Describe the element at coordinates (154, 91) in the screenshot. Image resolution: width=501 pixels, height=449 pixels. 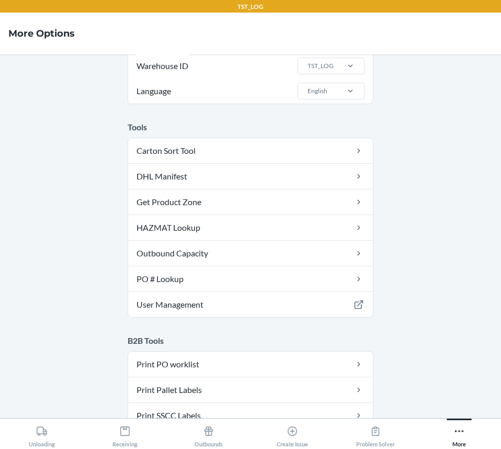
I see `span: Language` at that location.